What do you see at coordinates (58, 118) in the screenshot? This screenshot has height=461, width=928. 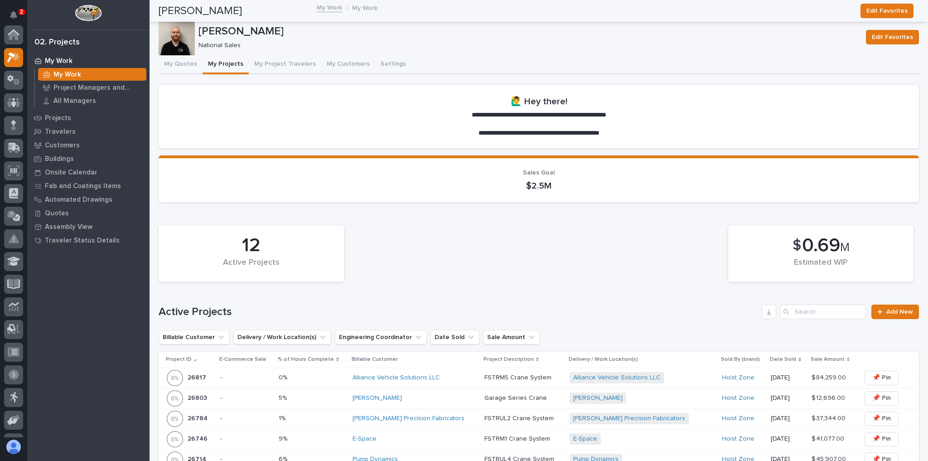 I see `p: Projects` at bounding box center [58, 118].